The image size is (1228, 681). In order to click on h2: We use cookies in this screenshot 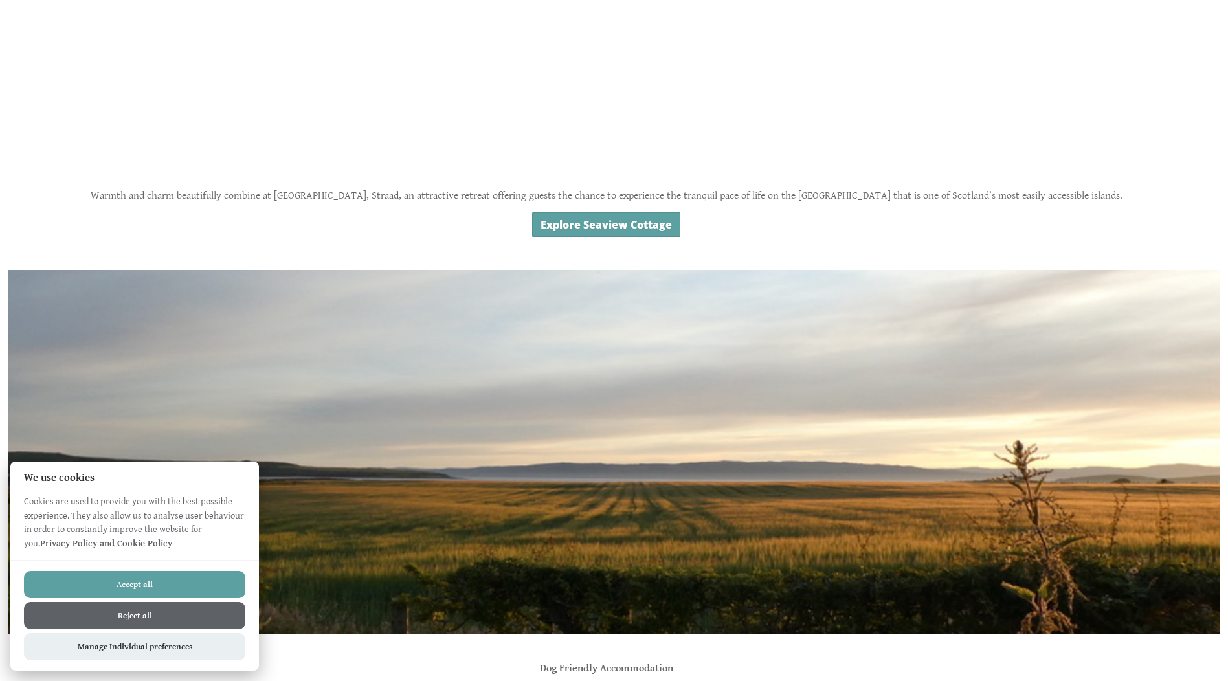, I will do `click(135, 478)`.